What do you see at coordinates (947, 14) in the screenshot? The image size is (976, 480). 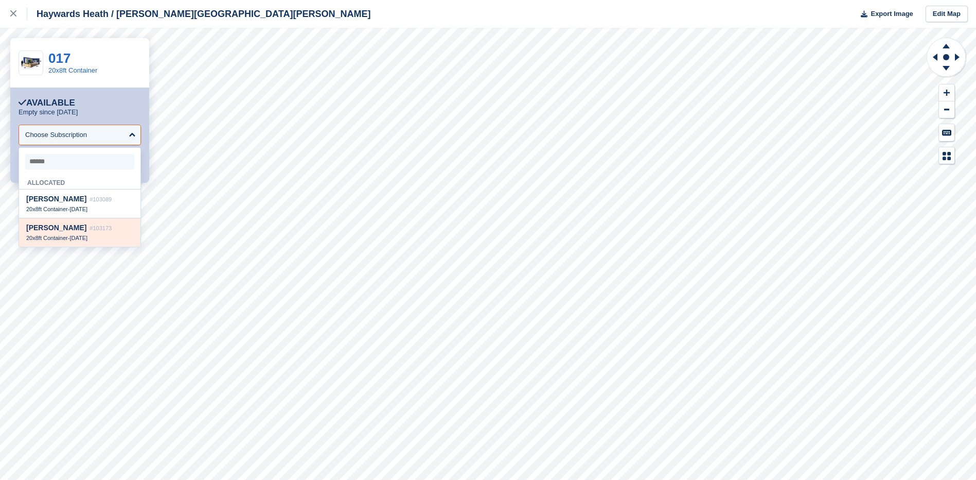 I see `a: Edit Map` at bounding box center [947, 14].